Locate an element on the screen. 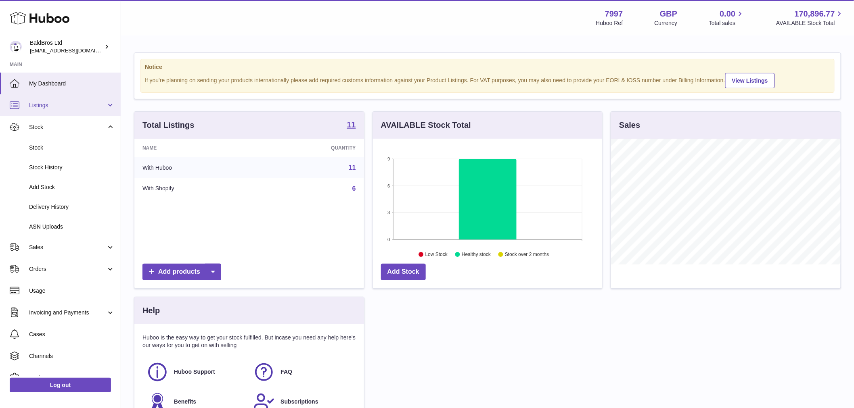  th: Quantity is located at coordinates (311, 148).